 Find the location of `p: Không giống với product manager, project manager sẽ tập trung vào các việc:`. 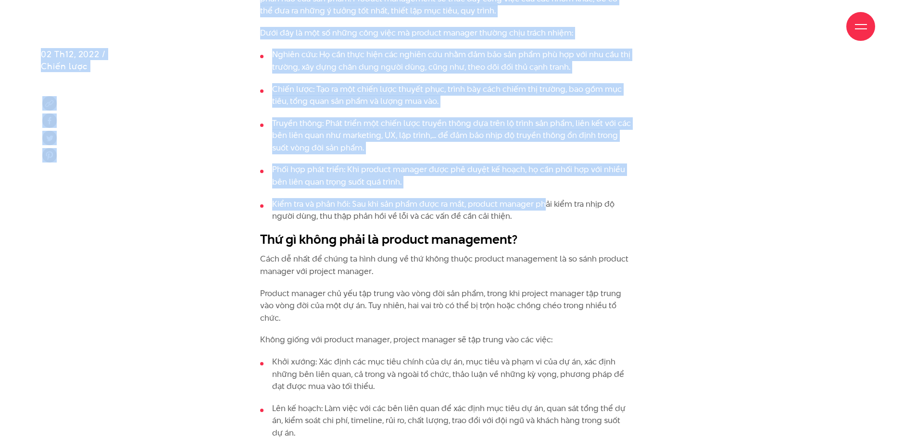

p: Không giống với product manager, project manager sẽ tập trung vào các việc: is located at coordinates (446, 340).